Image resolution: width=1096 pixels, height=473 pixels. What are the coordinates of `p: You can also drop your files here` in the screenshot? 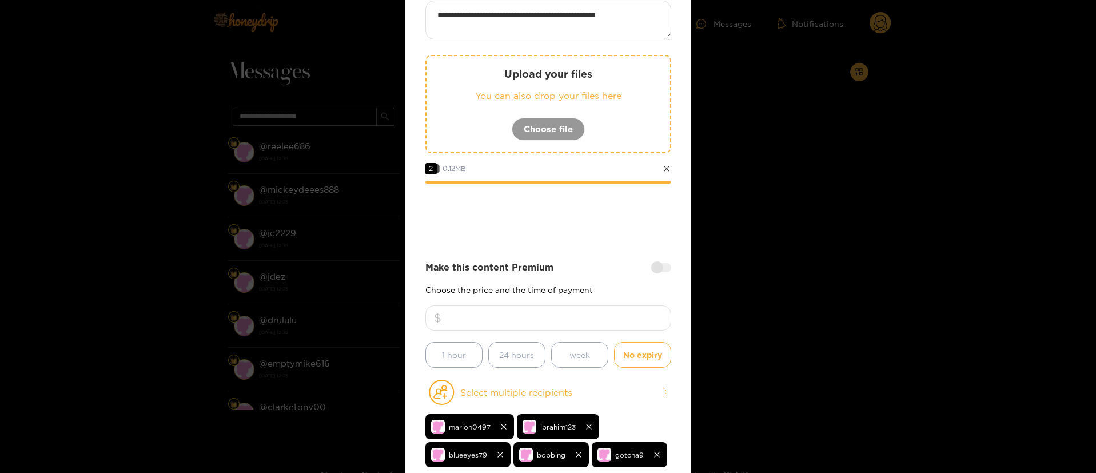 It's located at (548, 95).